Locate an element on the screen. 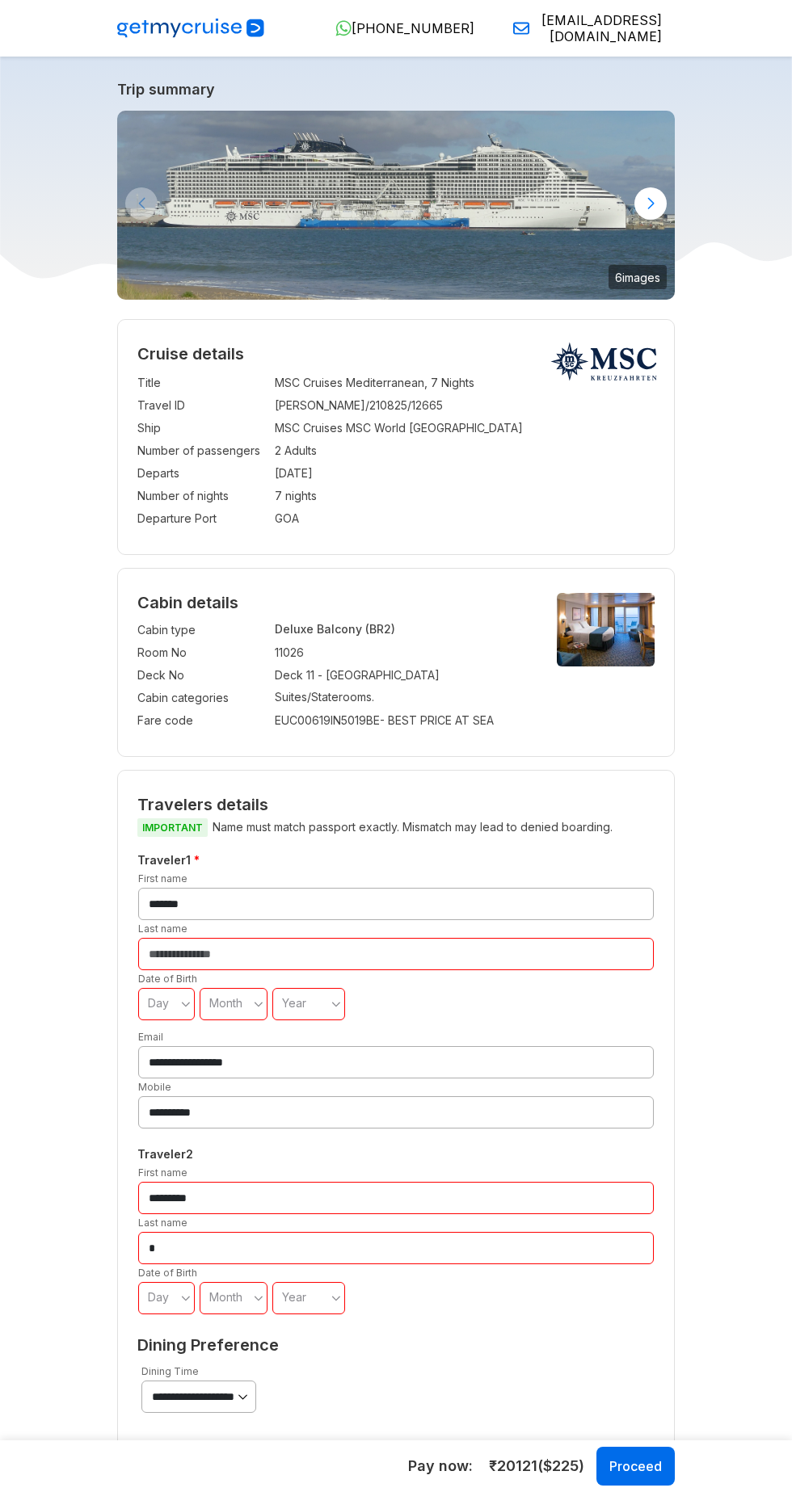  td: GOA is located at coordinates (464, 519).